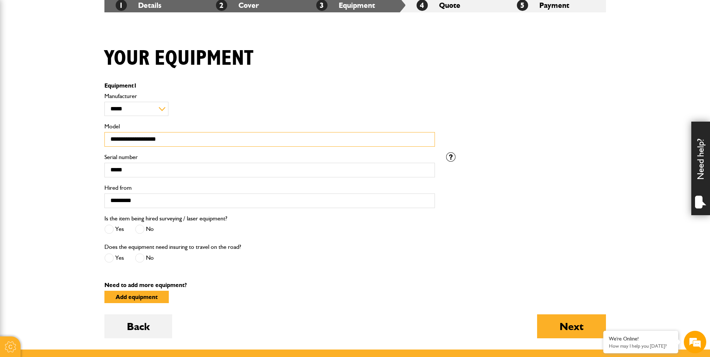 The height and width of the screenshot is (357, 710). What do you see at coordinates (701, 168) in the screenshot?
I see `div: Need help?` at bounding box center [701, 168].